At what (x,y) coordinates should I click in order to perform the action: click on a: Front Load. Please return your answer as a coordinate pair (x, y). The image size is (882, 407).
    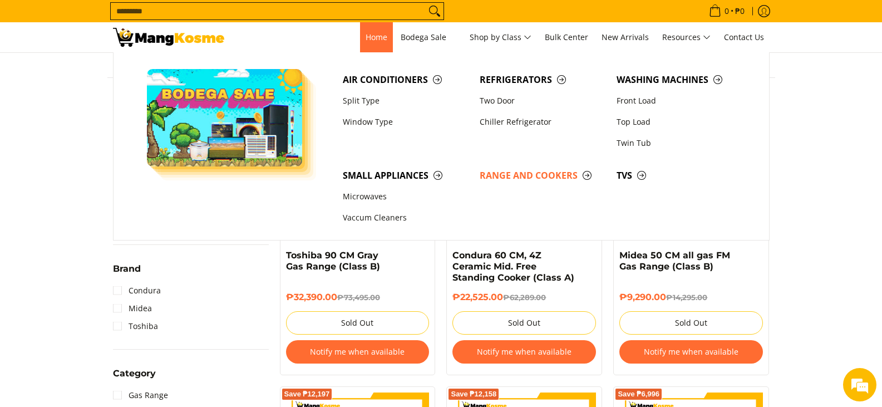
    Looking at the image, I should click on (680, 101).